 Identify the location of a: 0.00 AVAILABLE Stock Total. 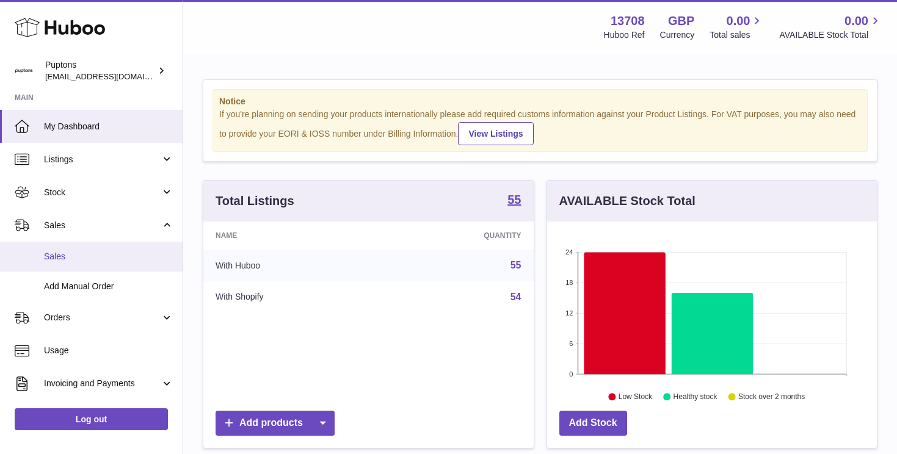
(830, 27).